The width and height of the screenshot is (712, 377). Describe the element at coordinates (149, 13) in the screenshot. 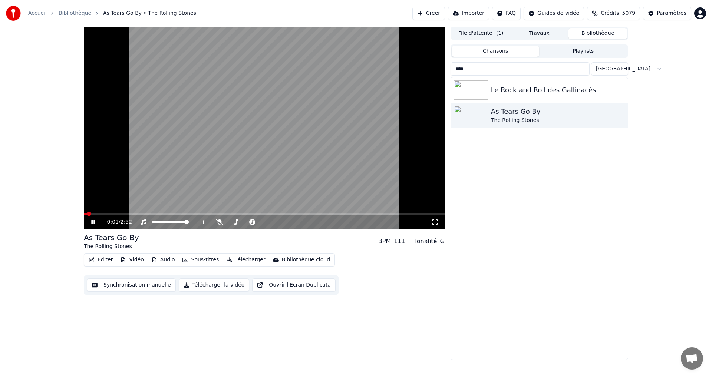

I see `span: As Tears Go By • The Rolling Stones` at that location.